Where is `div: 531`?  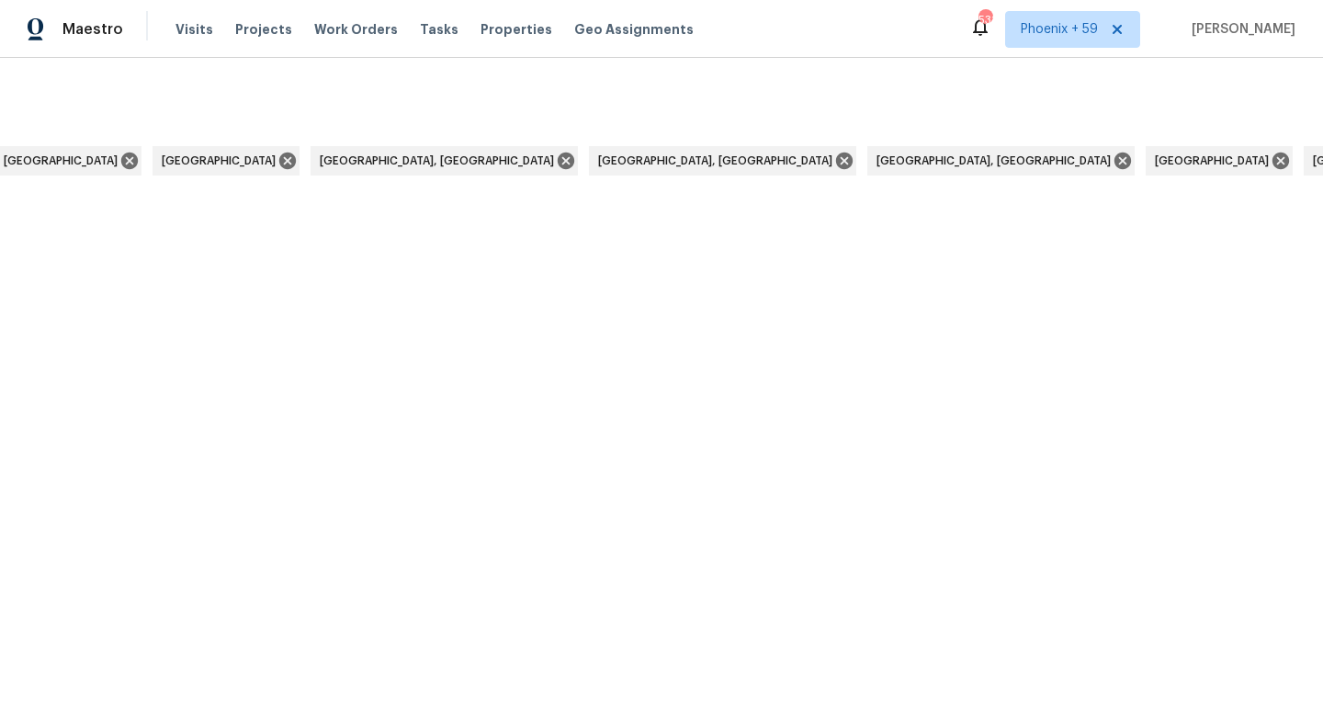 div: 531 is located at coordinates (985, 20).